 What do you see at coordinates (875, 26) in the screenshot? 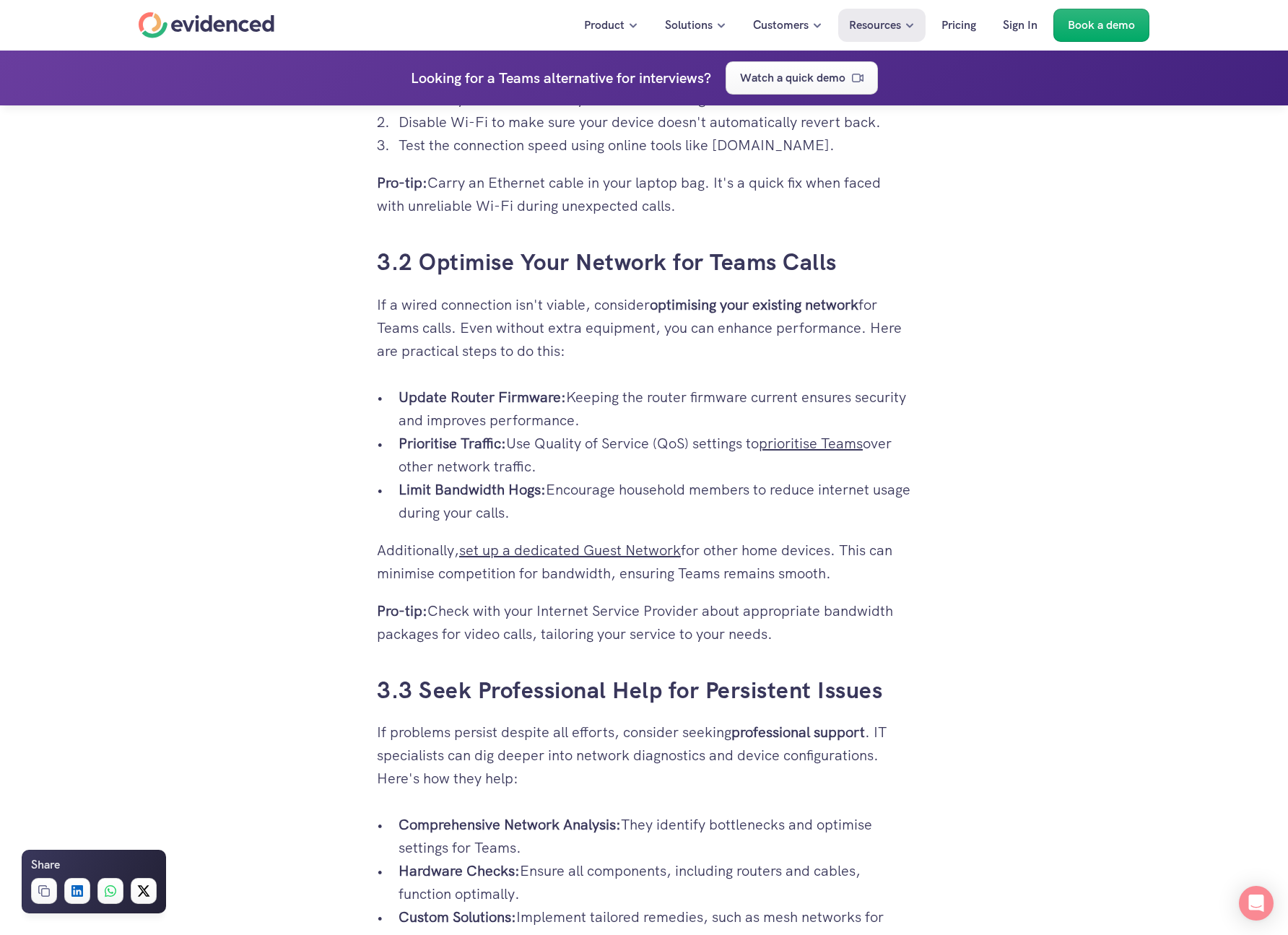
I see `p: Resources` at bounding box center [875, 26].